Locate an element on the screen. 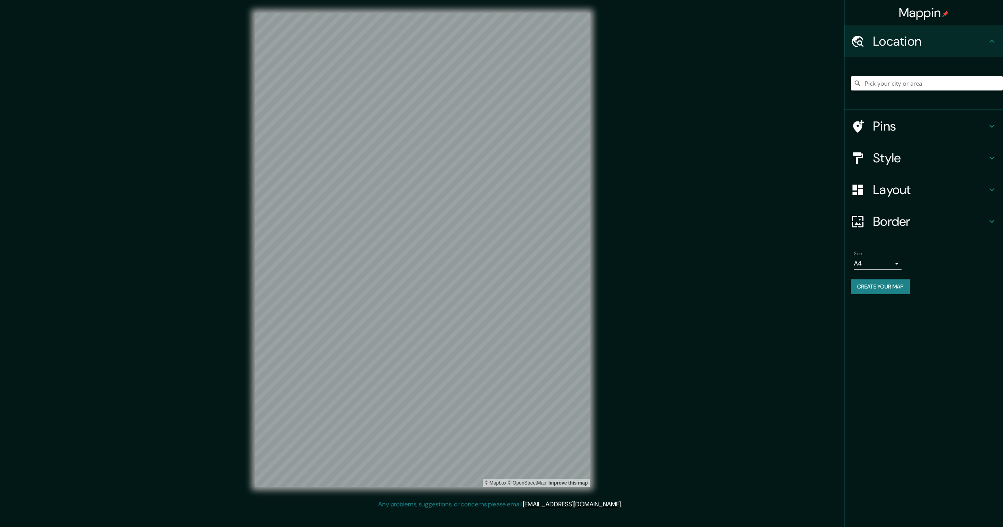  img: pin-icon.png is located at coordinates (946, 14).